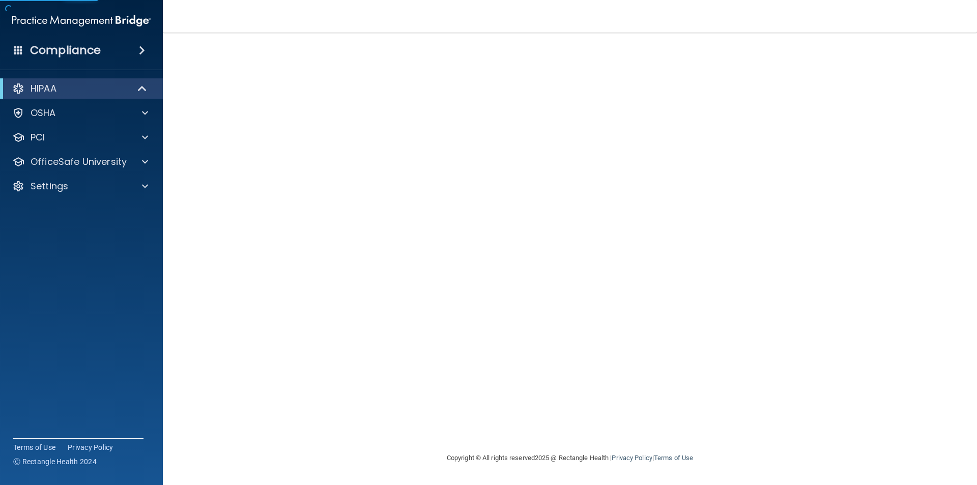 The width and height of the screenshot is (977, 485). I want to click on a: OfficeSafe University, so click(80, 162).